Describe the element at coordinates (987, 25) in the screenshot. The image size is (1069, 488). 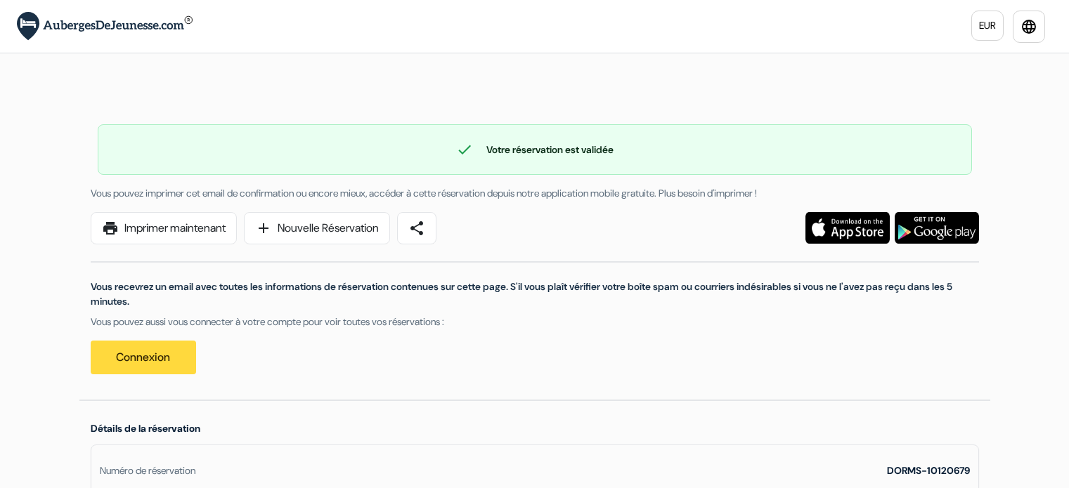
I see `a: EUR` at that location.